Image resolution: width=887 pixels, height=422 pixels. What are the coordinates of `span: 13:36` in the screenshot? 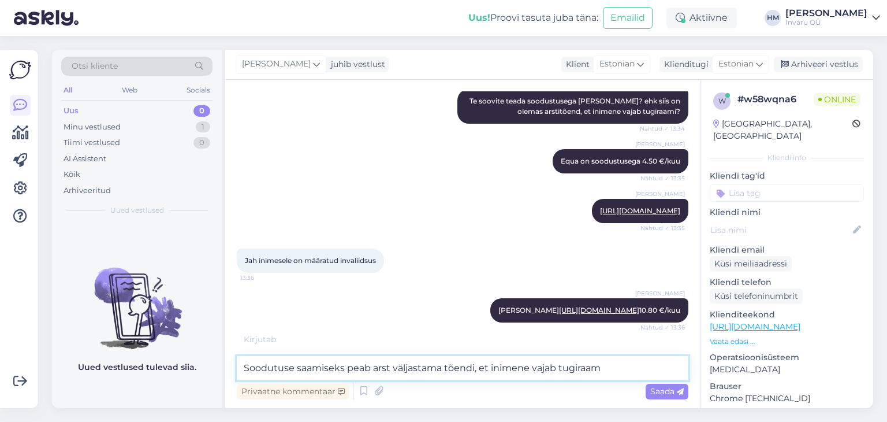 It's located at (262, 277).